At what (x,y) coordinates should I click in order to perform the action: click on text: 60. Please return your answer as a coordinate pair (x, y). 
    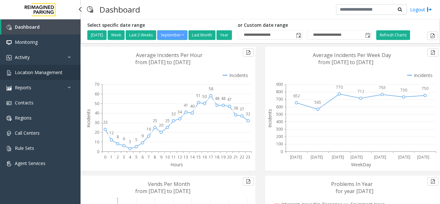
    Looking at the image, I should click on (97, 94).